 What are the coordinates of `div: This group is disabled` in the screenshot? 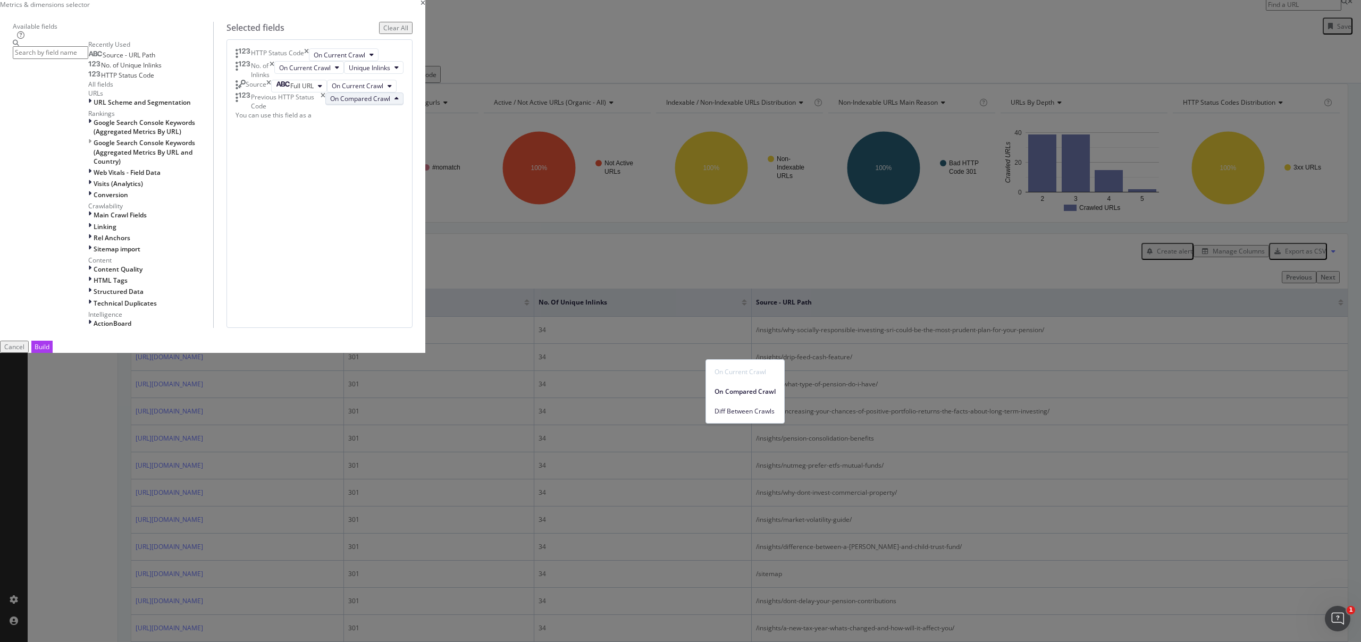 It's located at (150, 152).